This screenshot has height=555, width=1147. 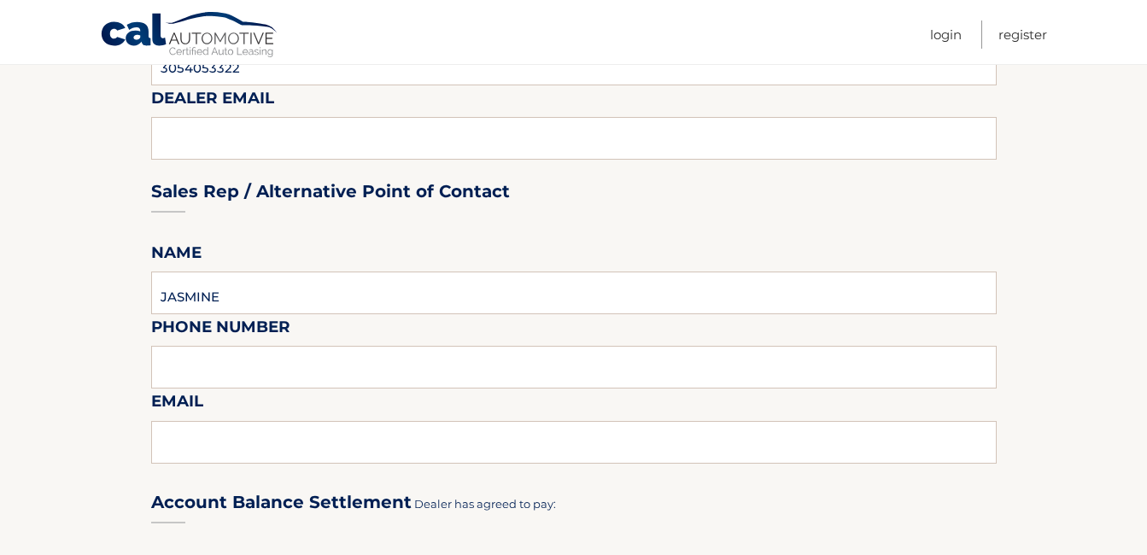 I want to click on label: Dealer Email, so click(x=213, y=101).